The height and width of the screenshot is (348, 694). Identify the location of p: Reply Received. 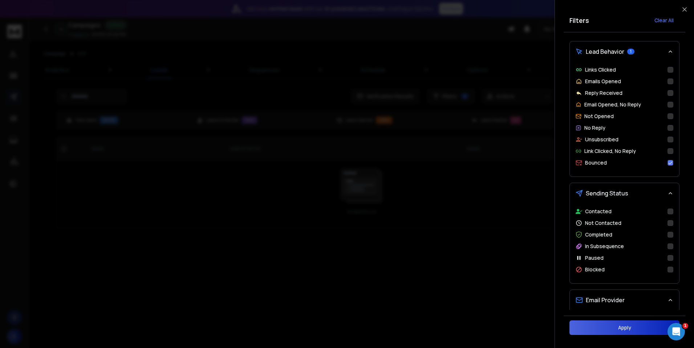
(604, 93).